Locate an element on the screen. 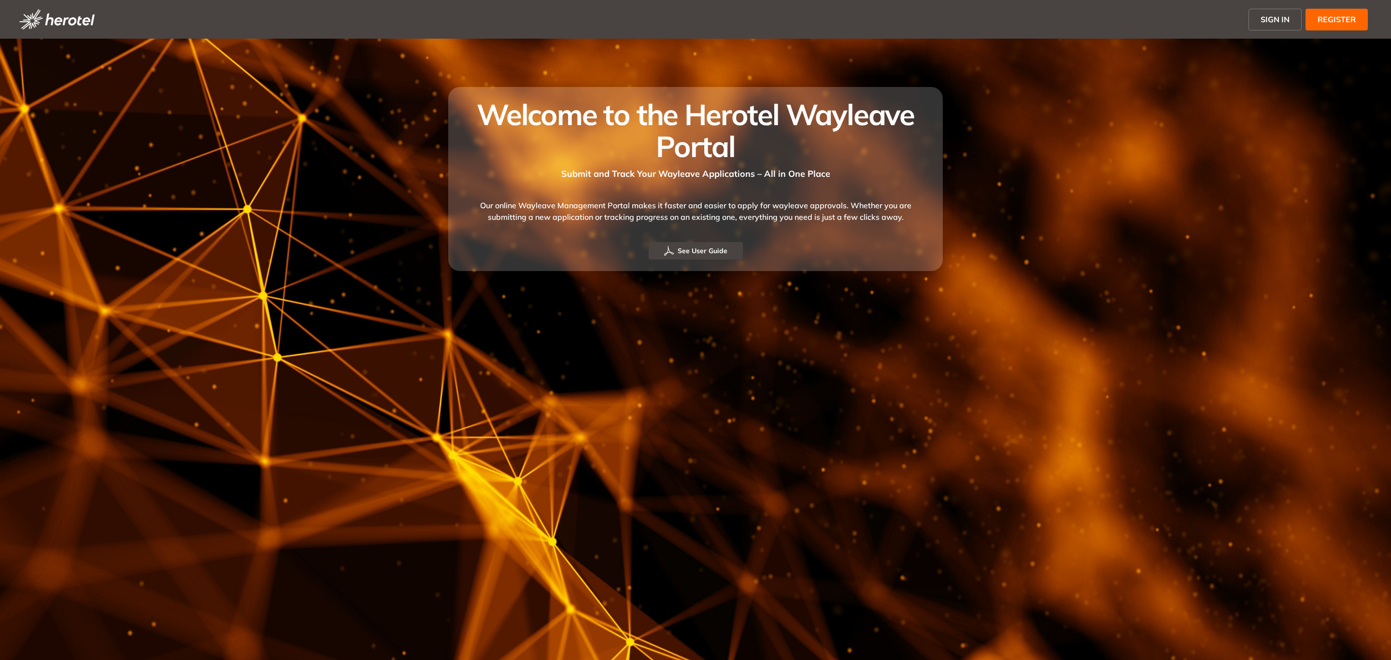 The height and width of the screenshot is (660, 1391). div: Our online Wayleave Management Portal makes it faster and easier to apply for wayleave approvals.... is located at coordinates (696, 211).